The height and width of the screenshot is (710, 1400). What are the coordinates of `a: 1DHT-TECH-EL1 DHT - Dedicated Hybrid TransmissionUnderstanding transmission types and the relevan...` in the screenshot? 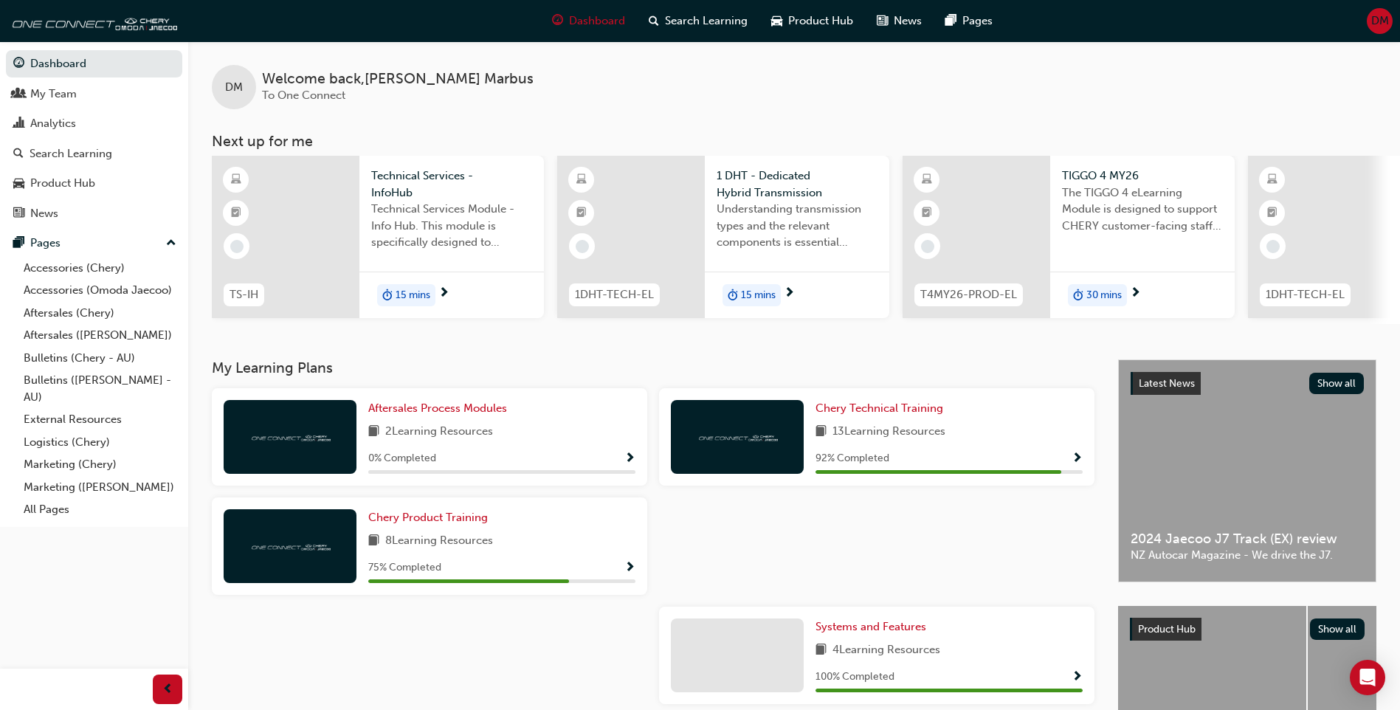 It's located at (723, 237).